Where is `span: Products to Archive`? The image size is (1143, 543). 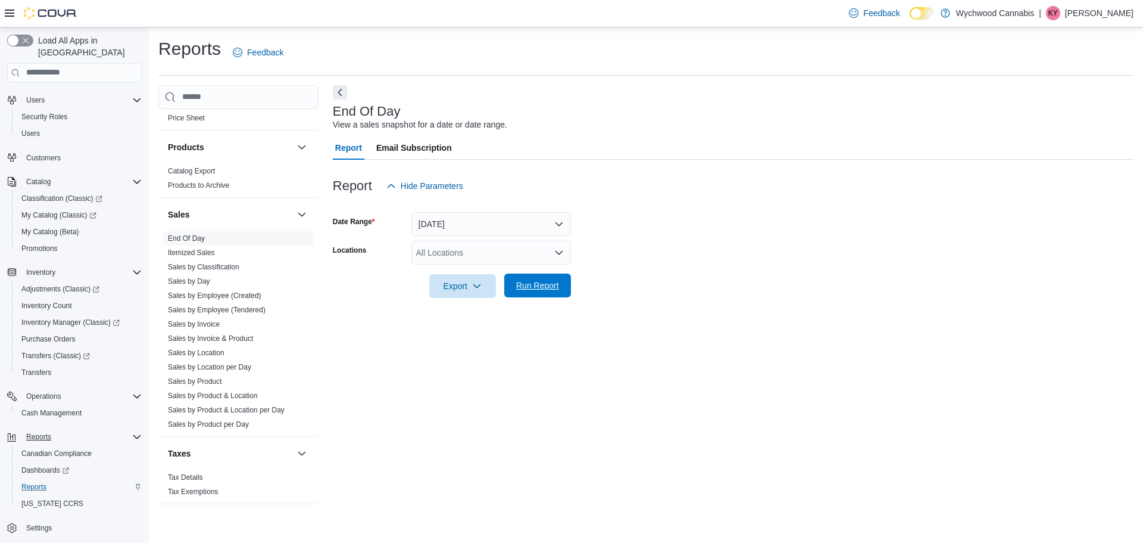
span: Products to Archive is located at coordinates (198, 185).